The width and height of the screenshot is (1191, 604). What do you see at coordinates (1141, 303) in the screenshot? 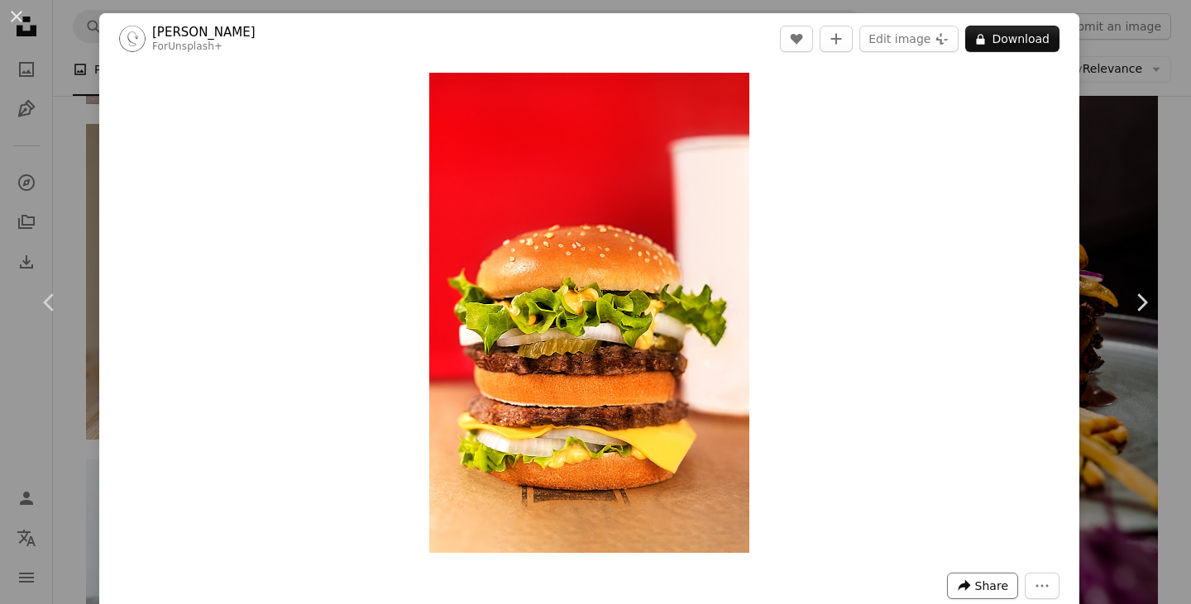
I see `a: Next` at bounding box center [1141, 303].